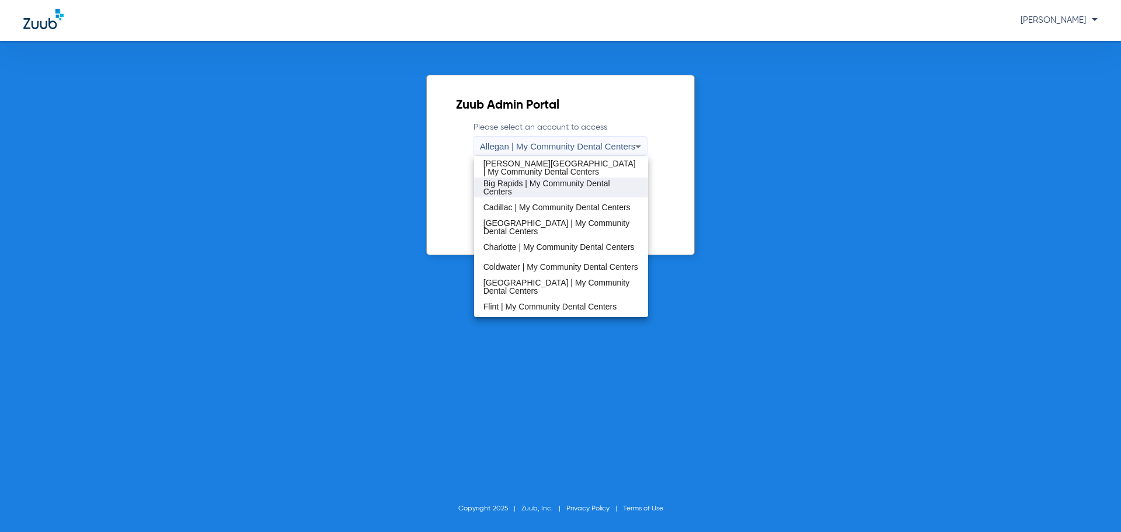 The width and height of the screenshot is (1121, 532). Describe the element at coordinates (1092, 504) in the screenshot. I see `div: Chat Widget` at that location.